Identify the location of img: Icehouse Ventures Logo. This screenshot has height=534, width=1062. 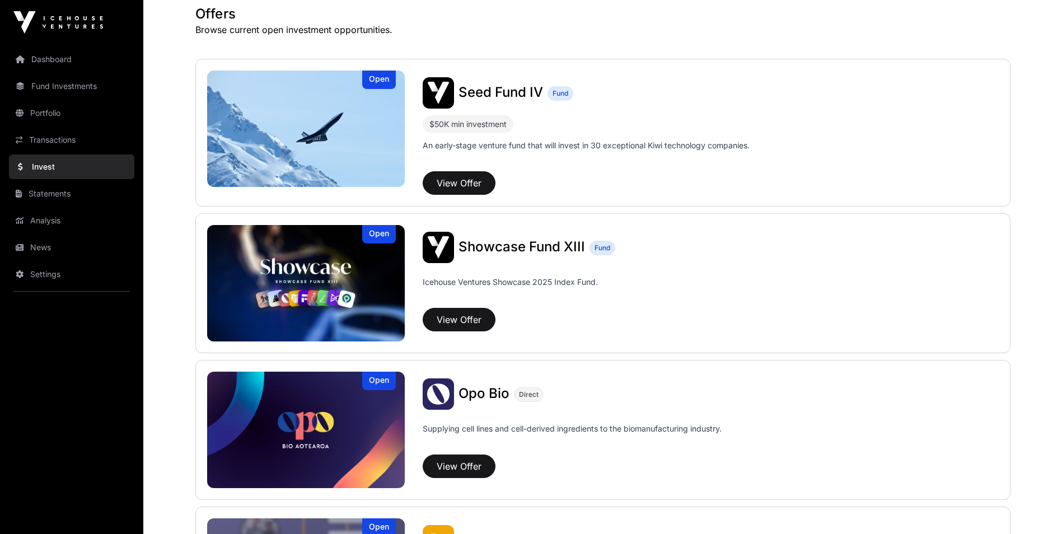
(58, 22).